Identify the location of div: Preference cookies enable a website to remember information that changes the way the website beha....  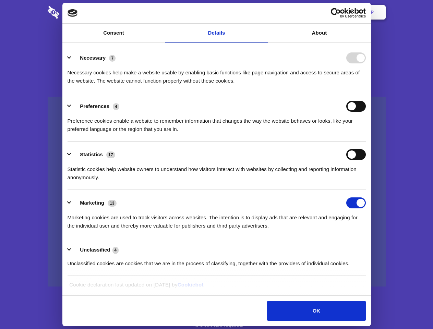
(217, 122).